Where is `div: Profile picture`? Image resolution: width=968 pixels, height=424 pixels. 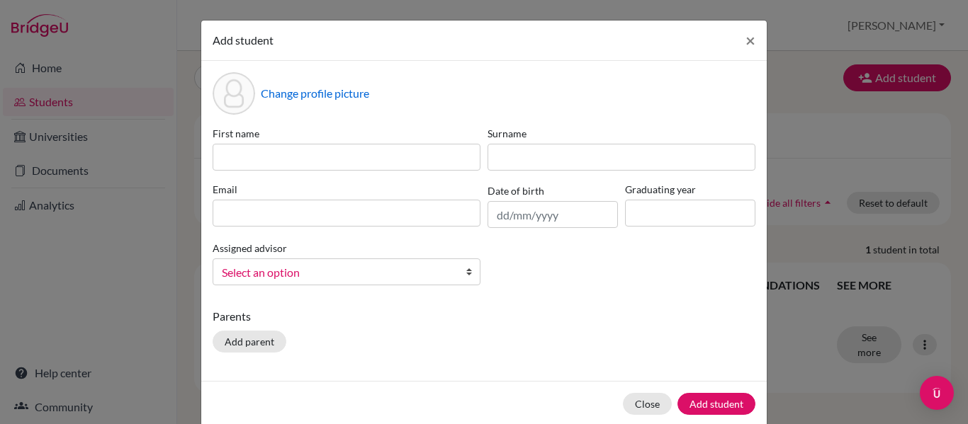
div: Profile picture is located at coordinates (234, 94).